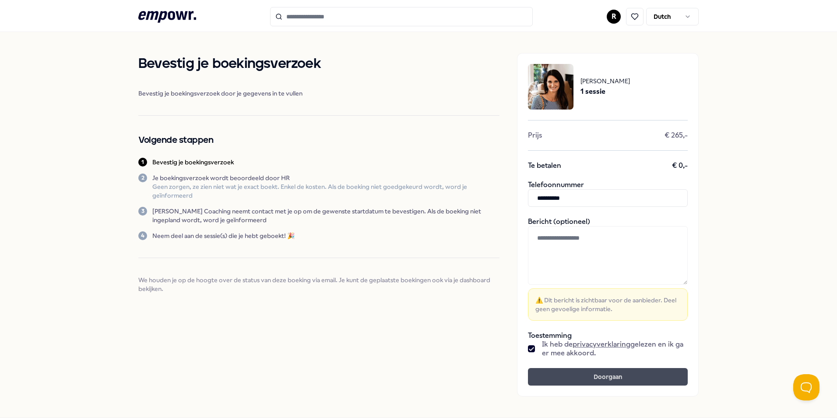  I want to click on span: Ik heb de gelezen en ik ga er mee akkoord., so click(615, 349).